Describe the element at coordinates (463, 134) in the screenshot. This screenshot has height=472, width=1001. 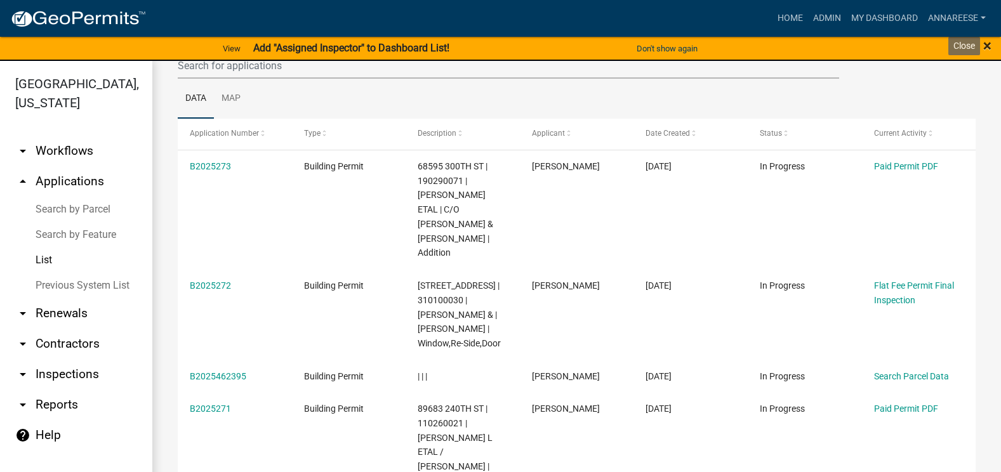
I see `datatable-header-cell: Description` at that location.